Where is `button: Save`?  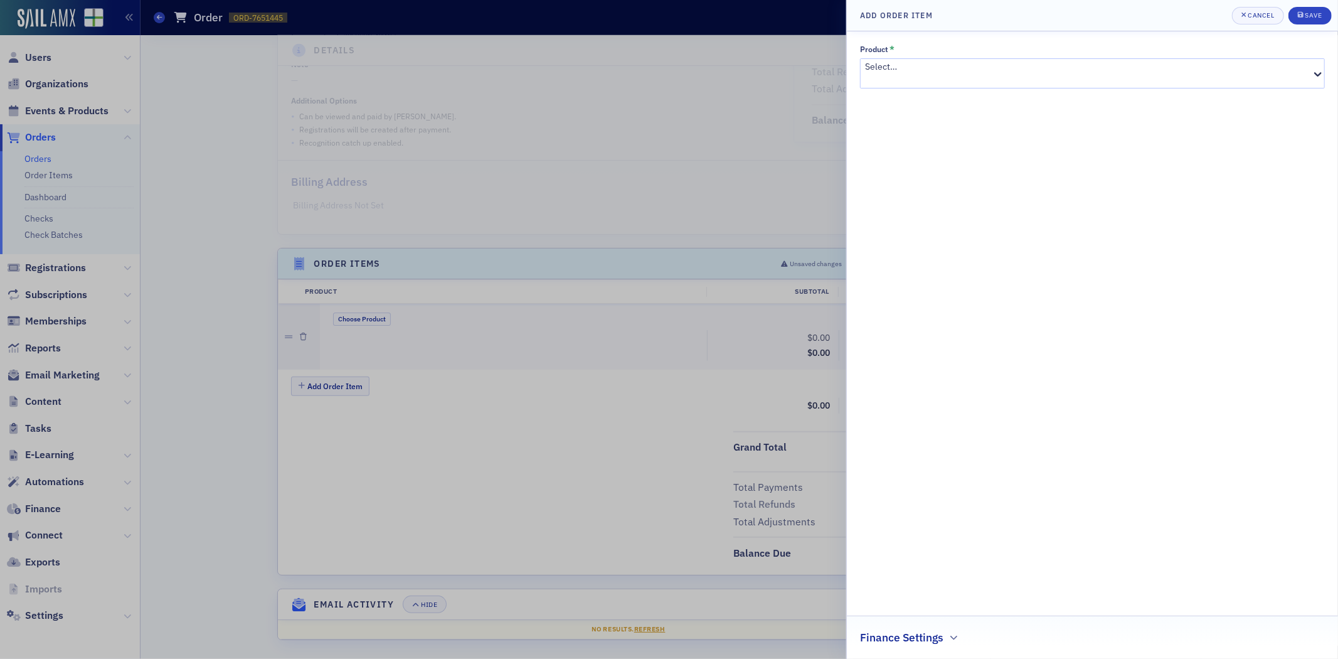
button: Save is located at coordinates (1310, 16).